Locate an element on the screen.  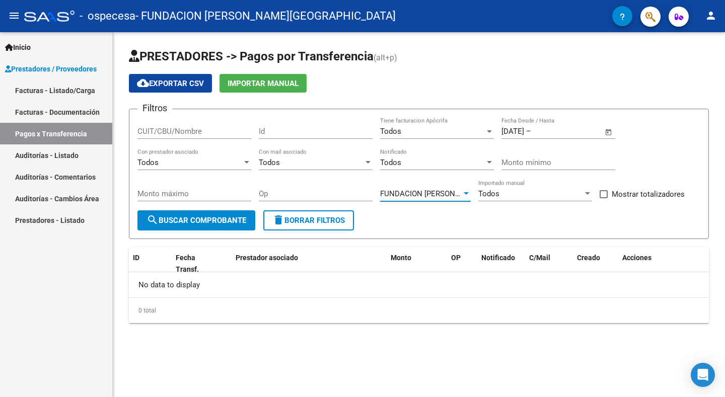
datatable-header-cell: Prestador asociado is located at coordinates (309, 264).